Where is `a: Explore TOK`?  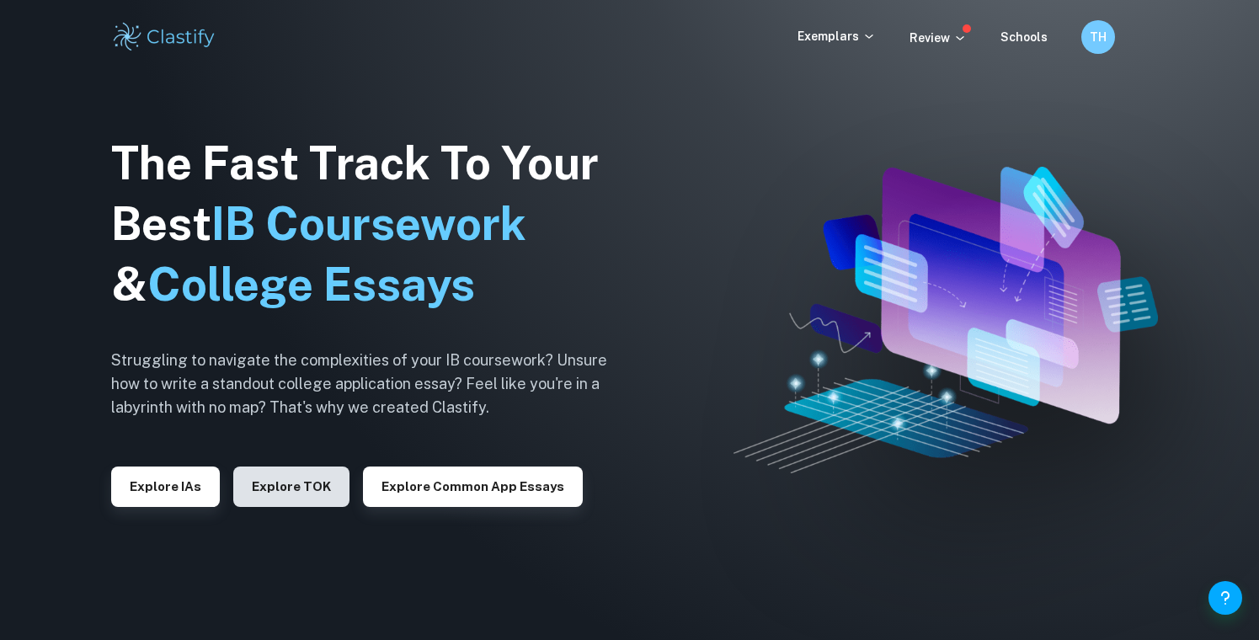 a: Explore TOK is located at coordinates (291, 485).